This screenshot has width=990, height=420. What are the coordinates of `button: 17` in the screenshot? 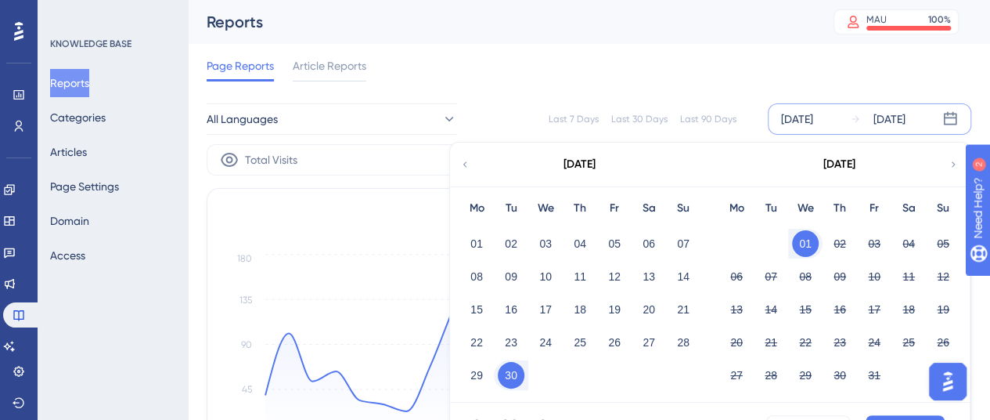 It's located at (546, 309).